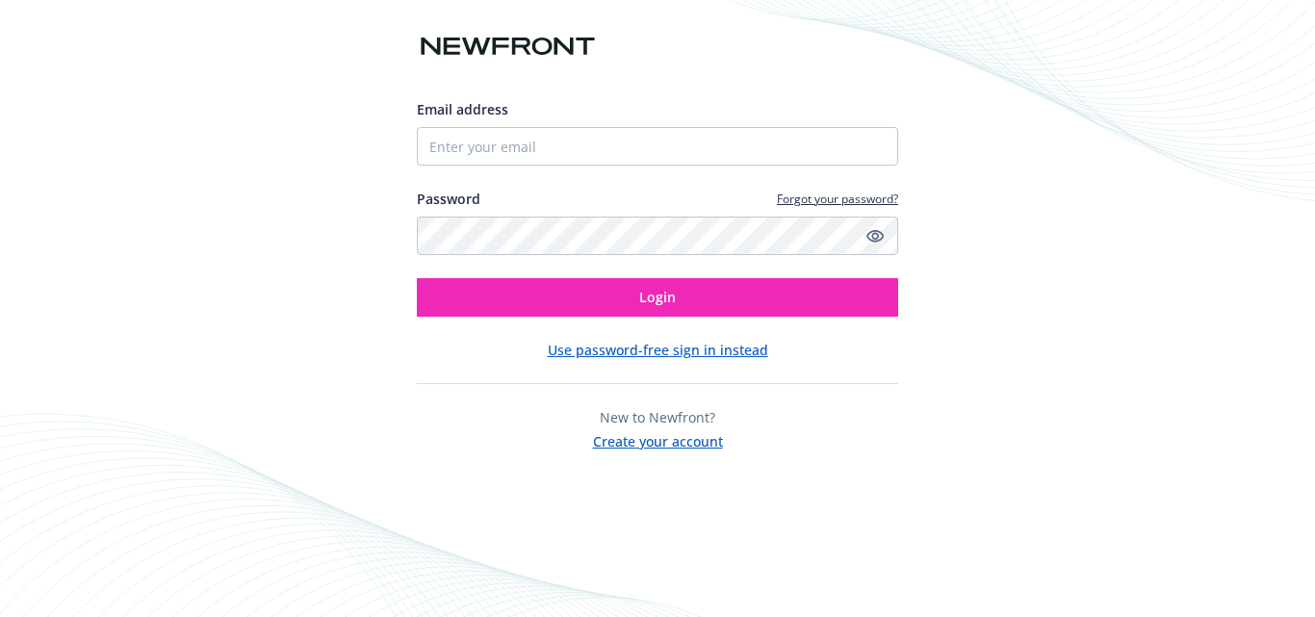  Describe the element at coordinates (449, 198) in the screenshot. I see `label: Password` at that location.